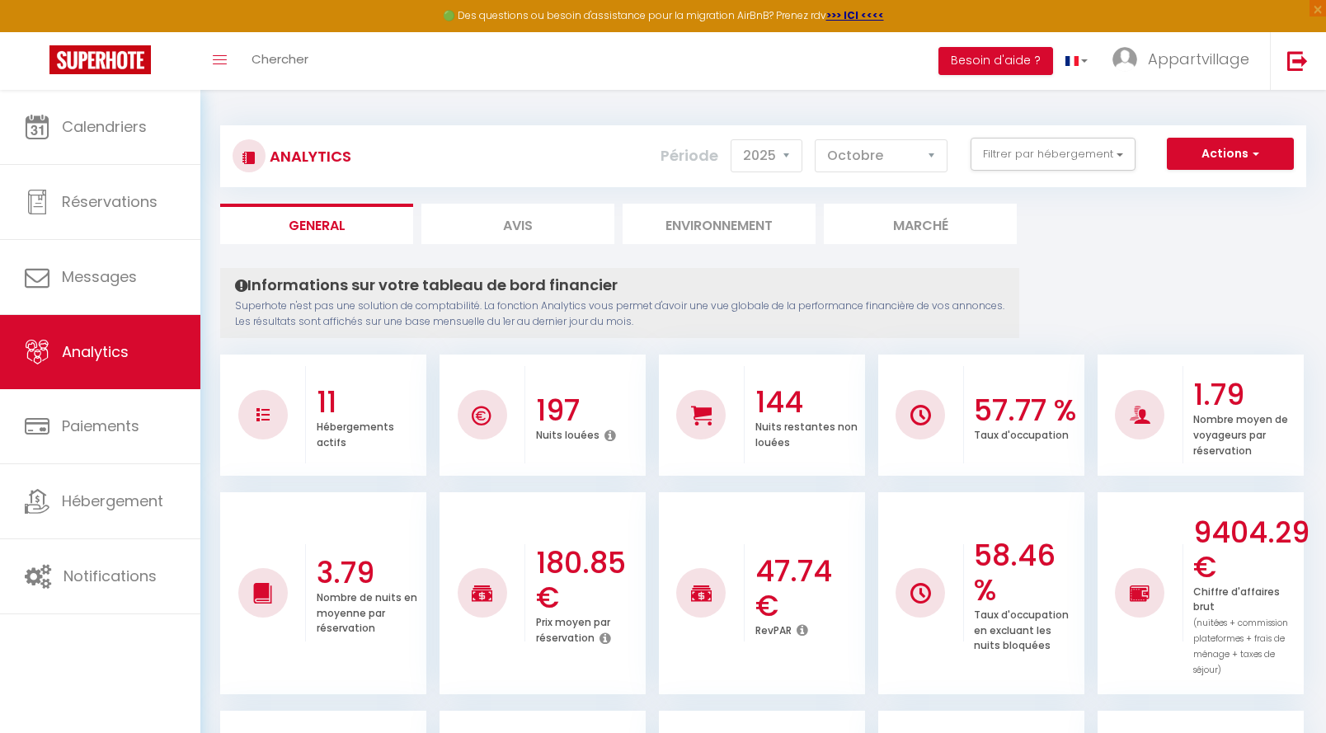 Image resolution: width=1326 pixels, height=733 pixels. I want to click on button: Actions, so click(1231, 154).